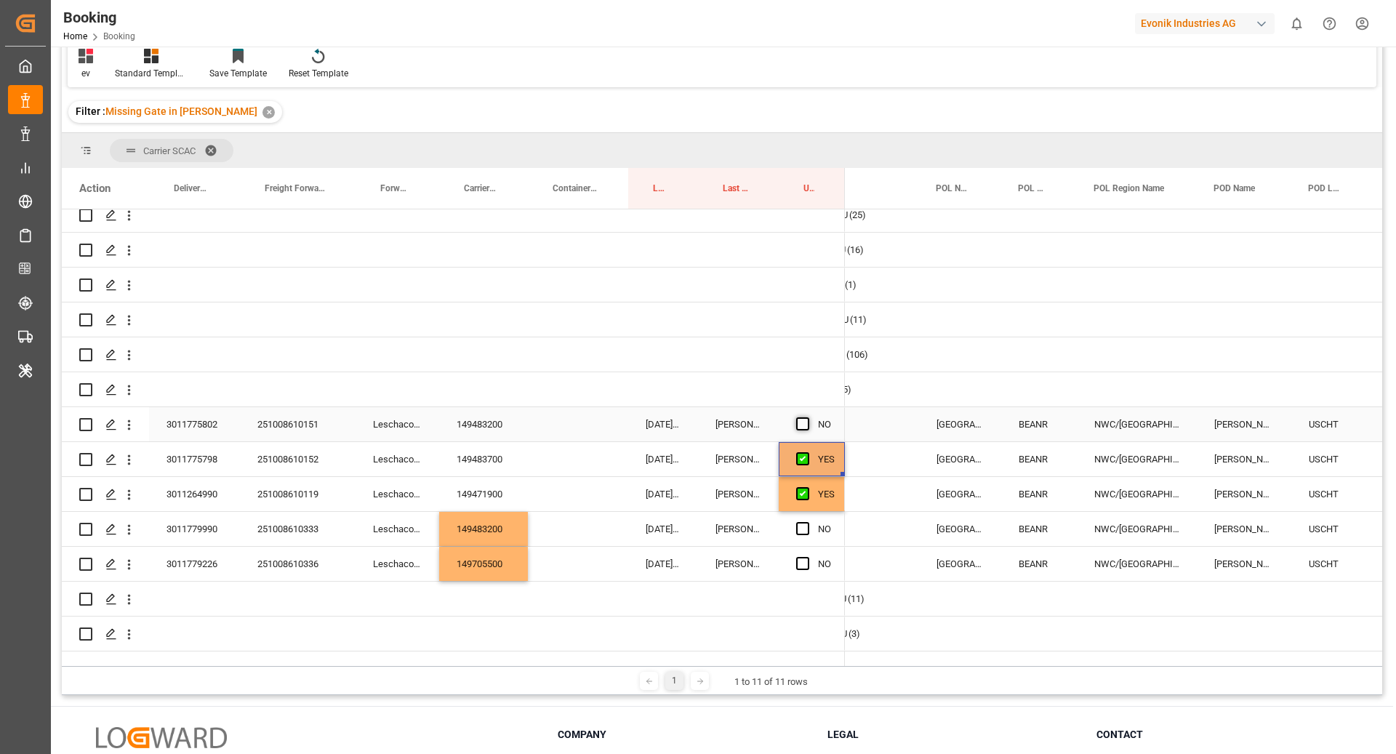  I want to click on div: 1 to 11 of 11 rows, so click(771, 682).